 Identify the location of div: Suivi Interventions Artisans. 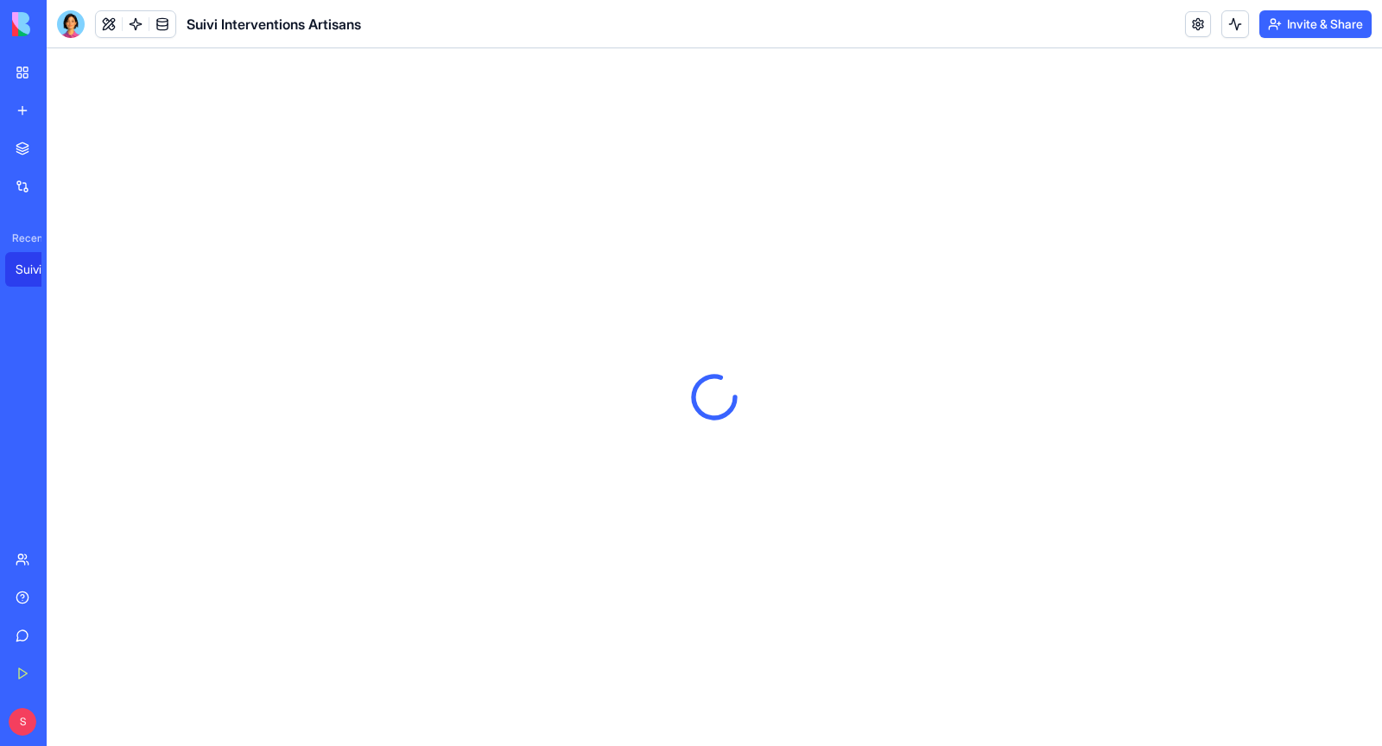
(40, 269).